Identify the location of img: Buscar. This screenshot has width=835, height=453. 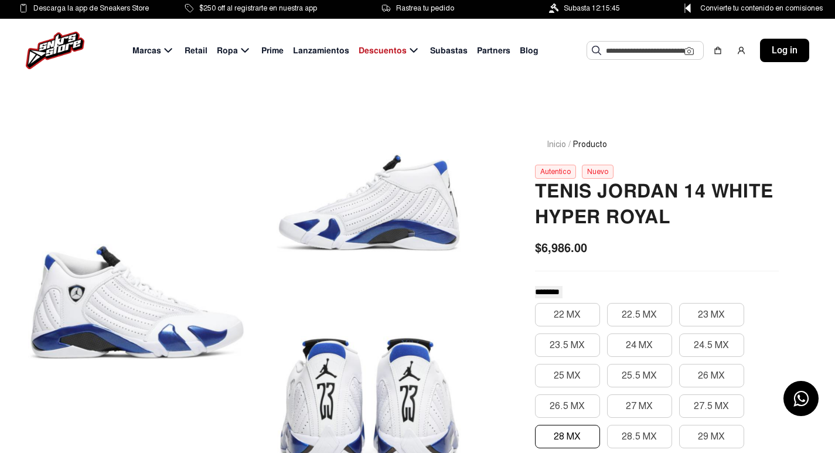
(596, 50).